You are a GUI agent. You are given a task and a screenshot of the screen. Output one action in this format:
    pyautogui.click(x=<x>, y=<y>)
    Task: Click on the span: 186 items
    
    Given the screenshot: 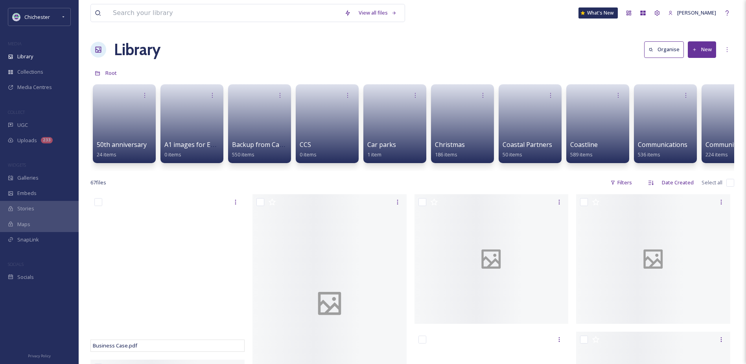 What is the action you would take?
    pyautogui.click(x=446, y=154)
    